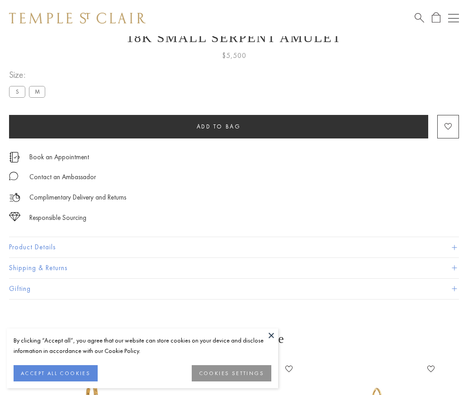  Describe the element at coordinates (219, 126) in the screenshot. I see `span: Add to bag` at that location.